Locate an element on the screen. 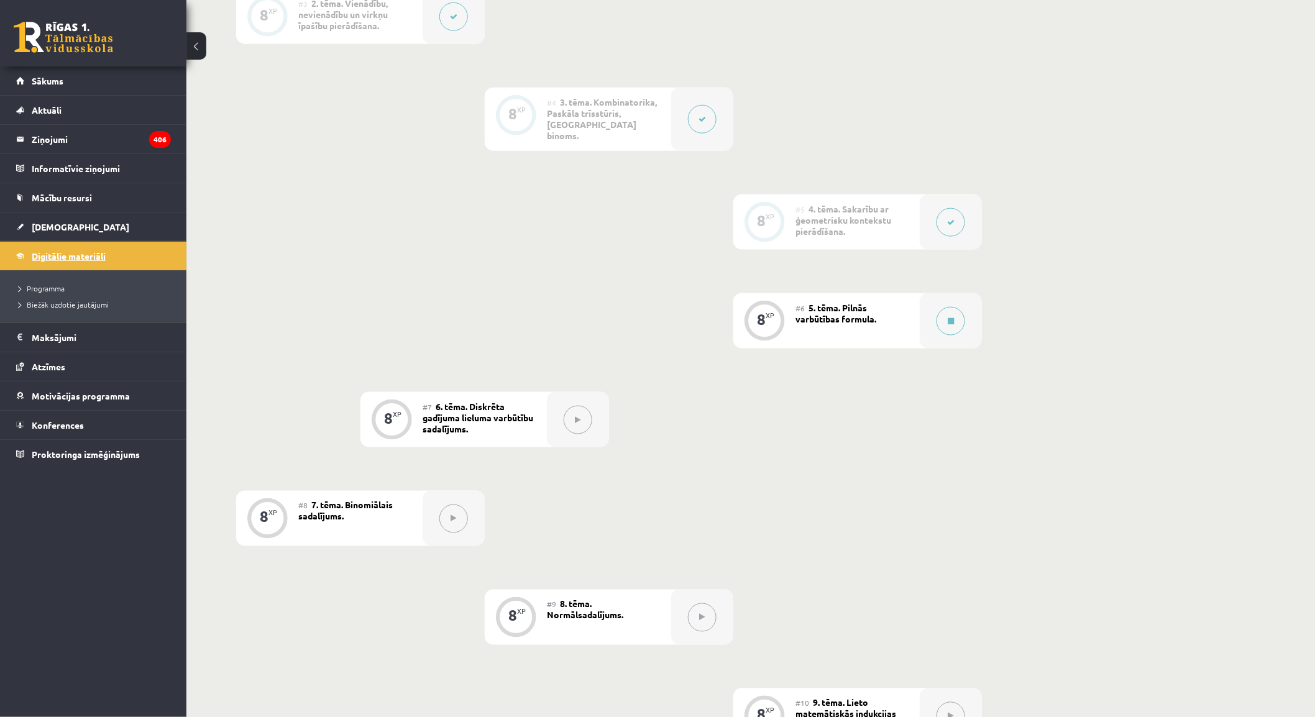 The width and height of the screenshot is (1315, 717). legend: Informatīvie ziņojumi is located at coordinates (101, 168).